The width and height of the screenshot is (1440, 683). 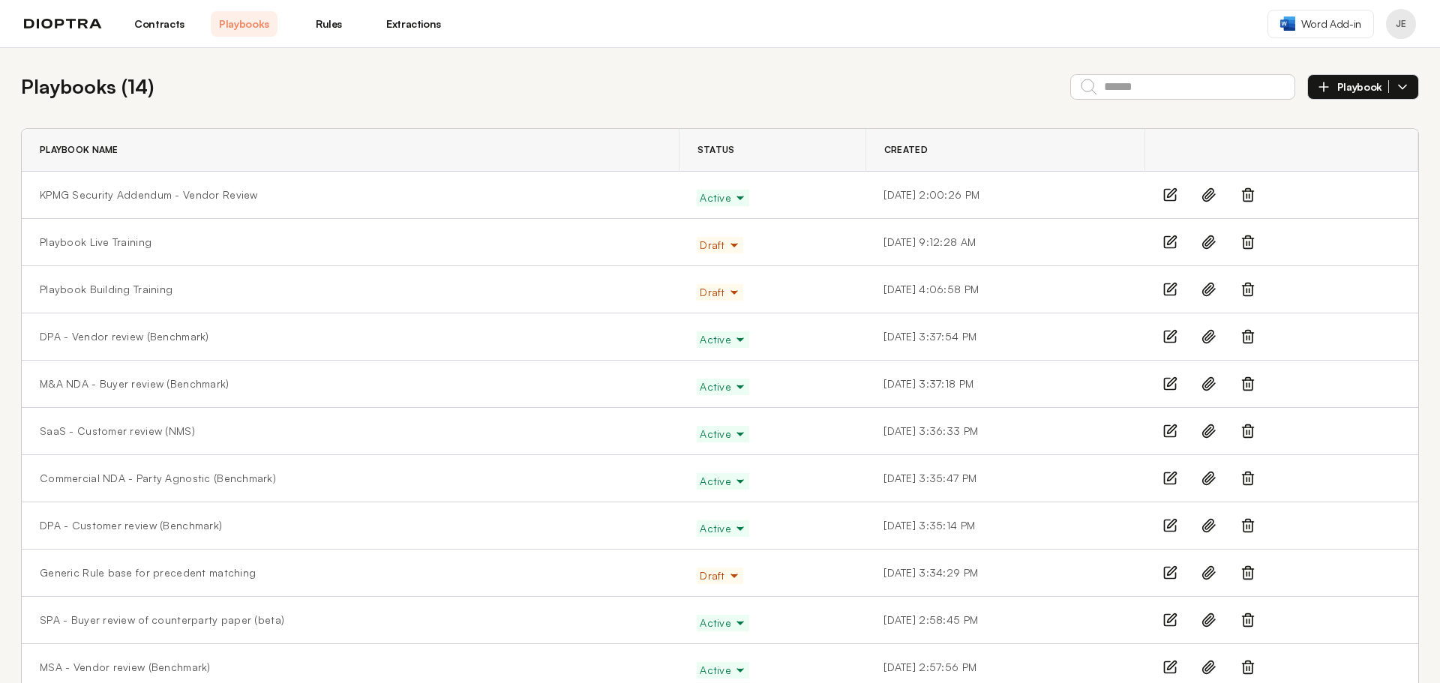 What do you see at coordinates (87, 86) in the screenshot?
I see `h2: Playbooks ( 14 )` at bounding box center [87, 86].